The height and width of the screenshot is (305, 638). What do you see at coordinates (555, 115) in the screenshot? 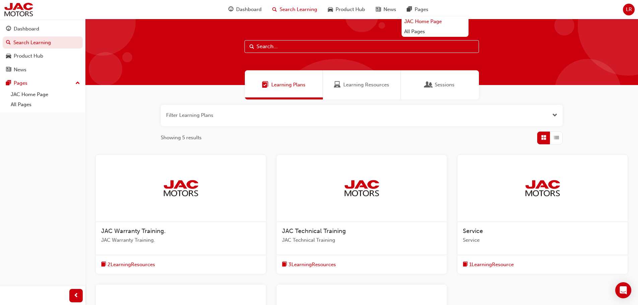
I see `span: Open the filter` at bounding box center [555, 115].